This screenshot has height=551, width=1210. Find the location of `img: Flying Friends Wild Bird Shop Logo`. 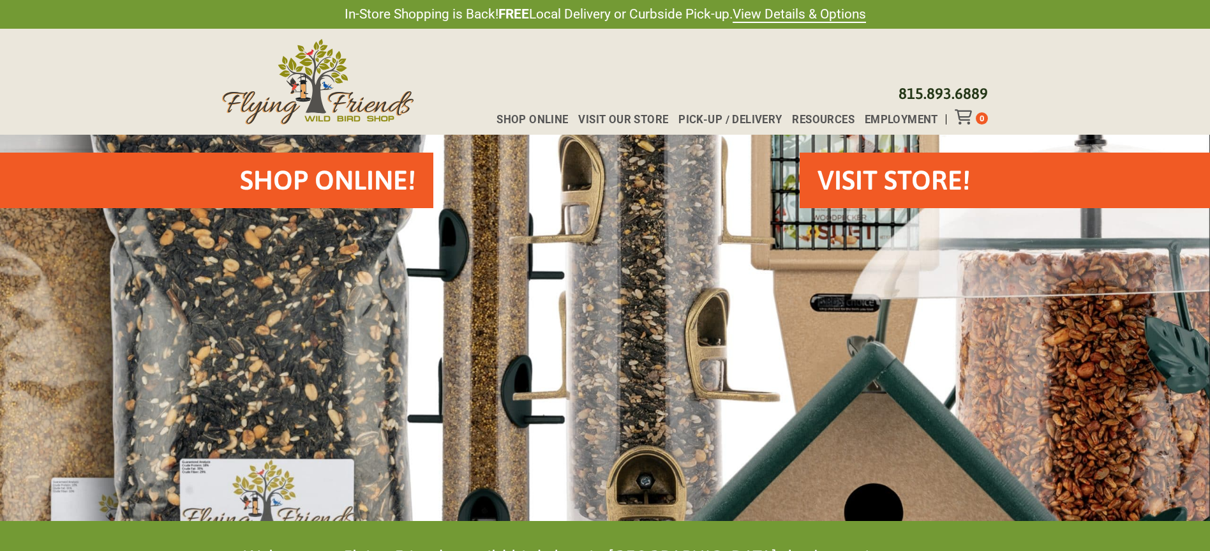

img: Flying Friends Wild Bird Shop Logo is located at coordinates (318, 82).